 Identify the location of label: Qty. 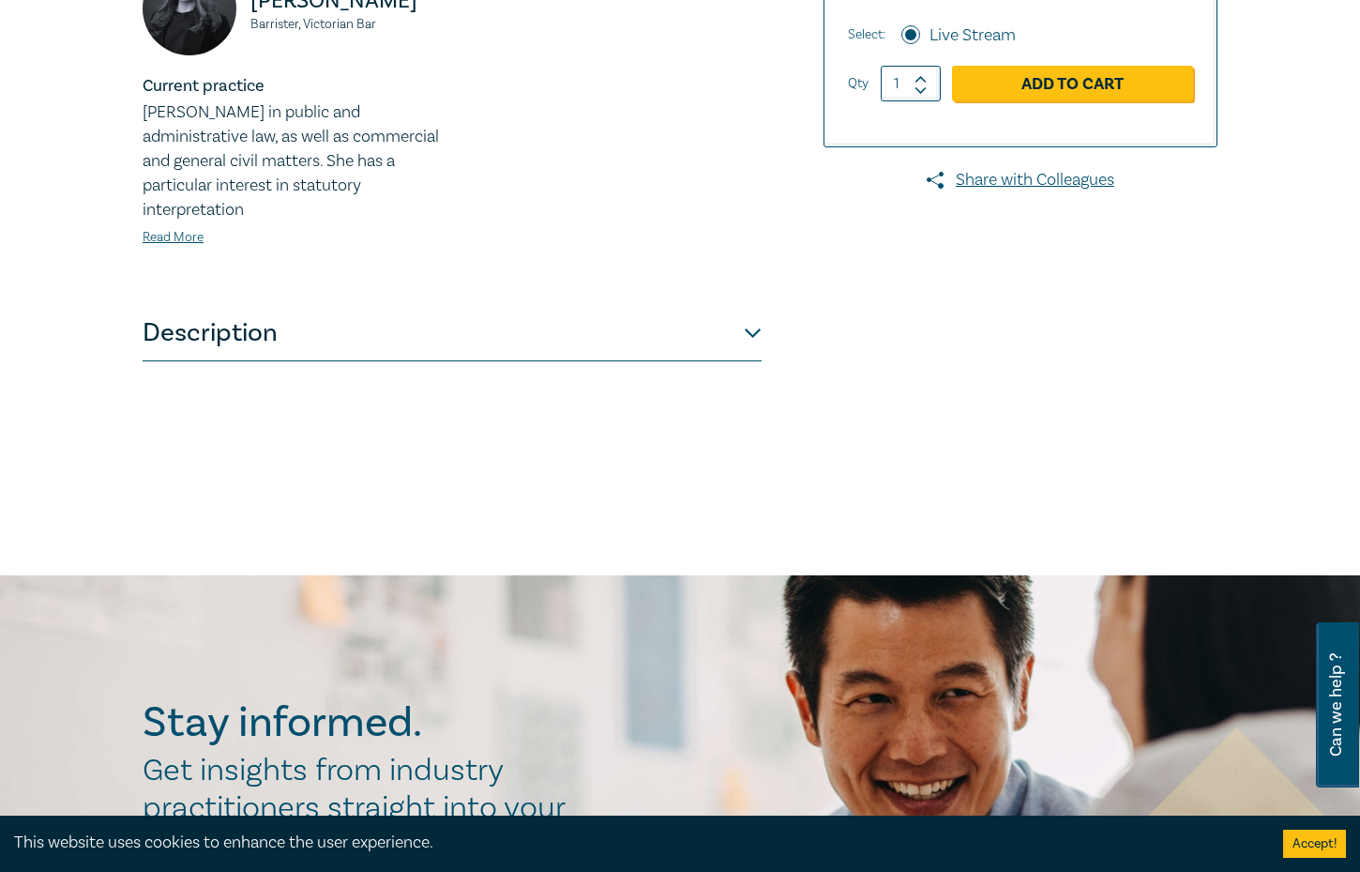
(858, 84).